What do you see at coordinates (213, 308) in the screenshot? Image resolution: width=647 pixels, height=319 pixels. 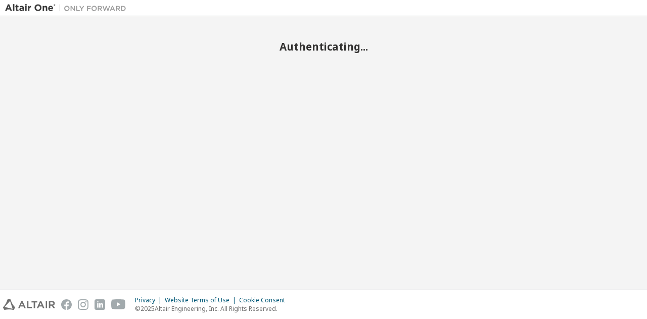 I see `p: © 2025 Altair Engineering, Inc. All Rights Reserved.` at bounding box center [213, 308].